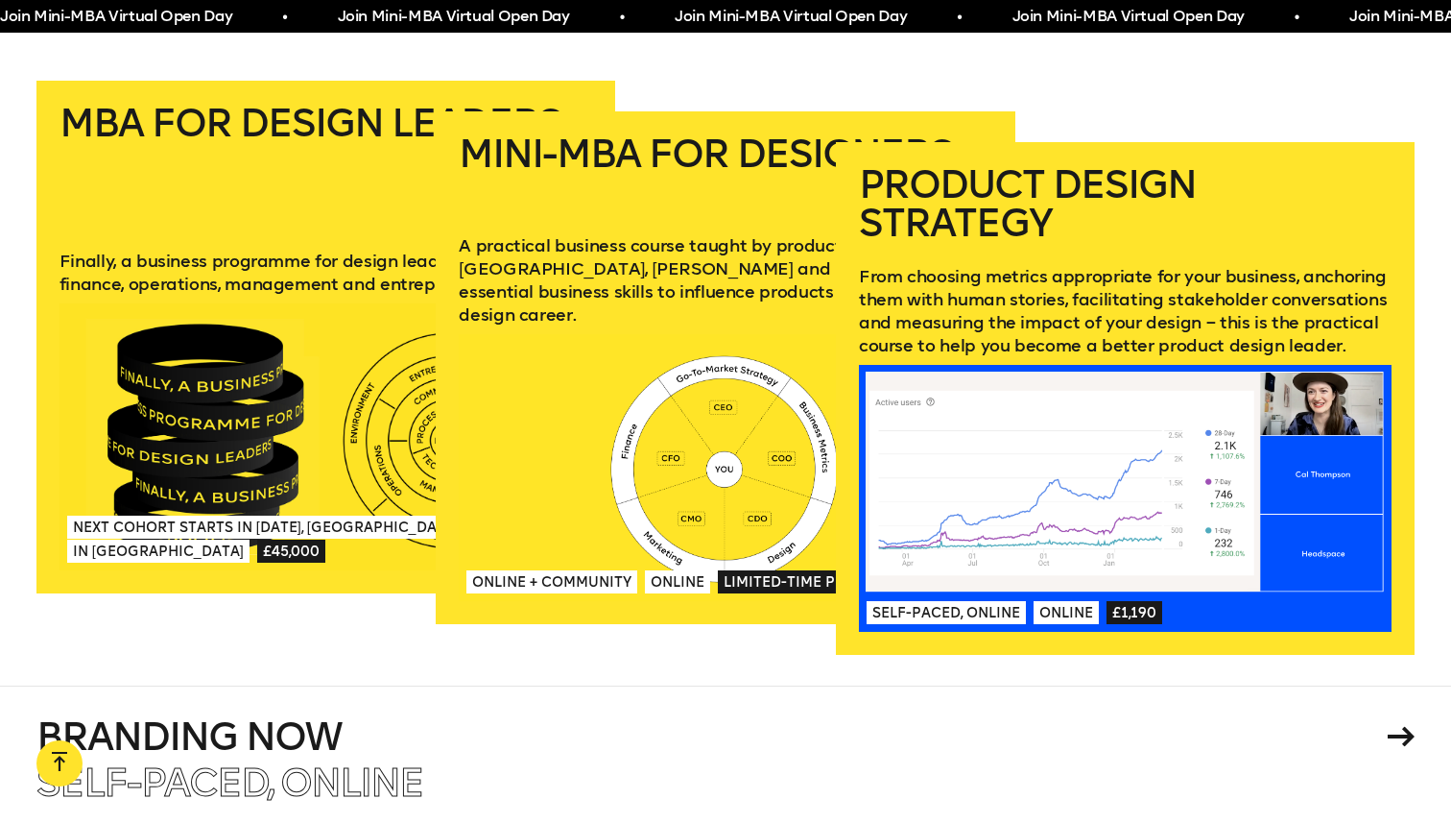  Describe the element at coordinates (1125, 311) in the screenshot. I see `p: From choosing metrics appropriate for your business, anchoring them with human stories, facilitat...` at that location.